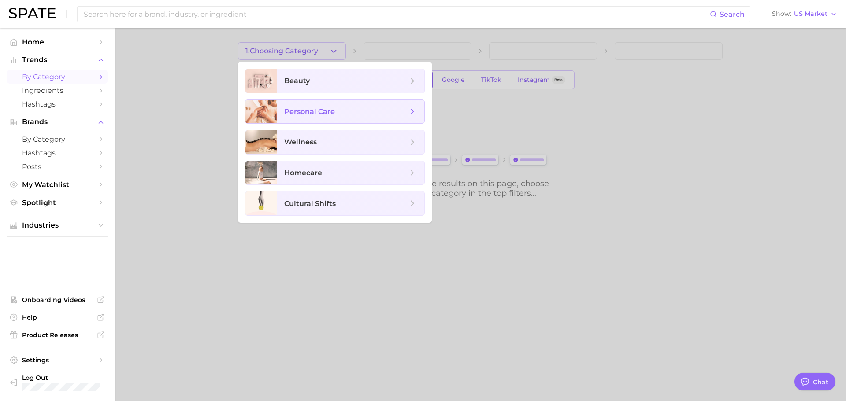 The image size is (846, 401). What do you see at coordinates (57, 122) in the screenshot?
I see `button: Brands` at bounding box center [57, 122].